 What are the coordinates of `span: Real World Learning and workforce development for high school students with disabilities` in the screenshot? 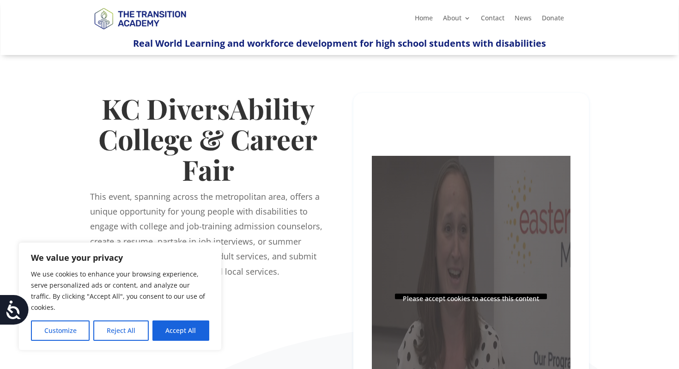 It's located at (340, 43).